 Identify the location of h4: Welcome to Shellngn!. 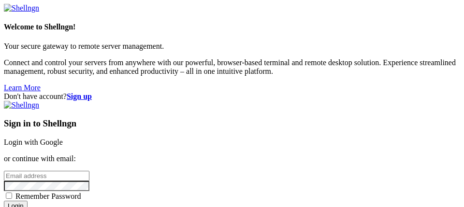
(232, 27).